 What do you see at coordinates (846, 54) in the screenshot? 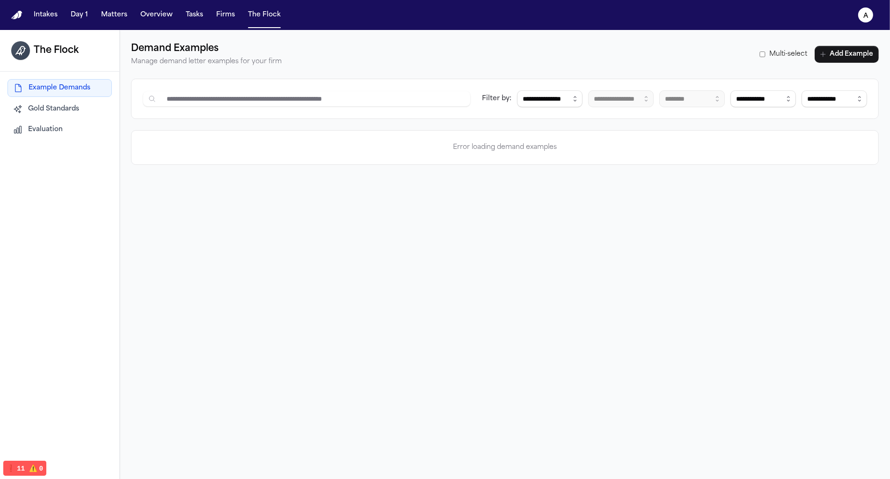
I see `button: Add Example` at bounding box center [846, 54].